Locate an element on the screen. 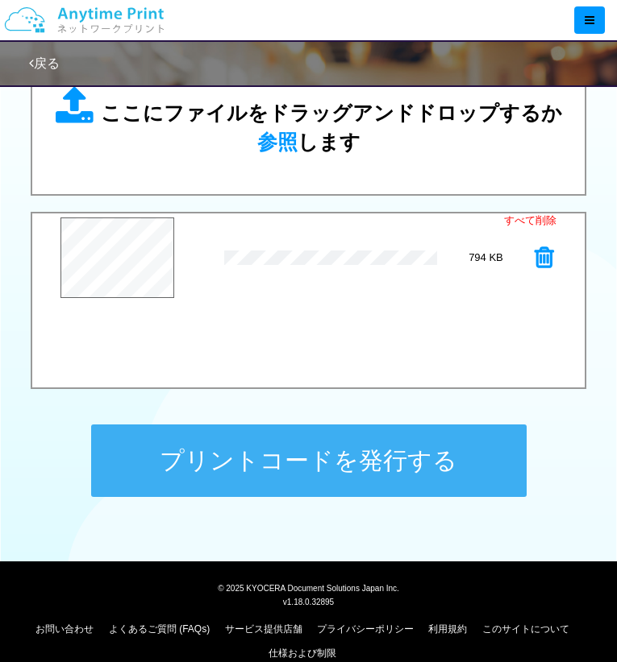  a: 戻る is located at coordinates (44, 63).